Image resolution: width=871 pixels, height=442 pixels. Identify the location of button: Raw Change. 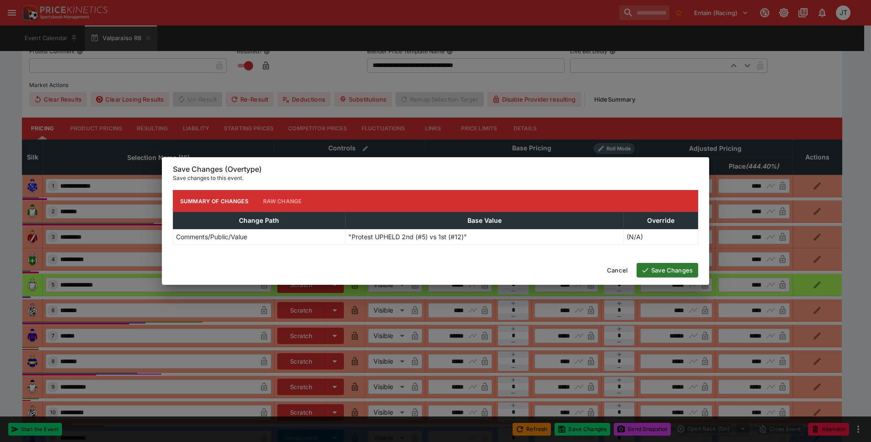
(282, 201).